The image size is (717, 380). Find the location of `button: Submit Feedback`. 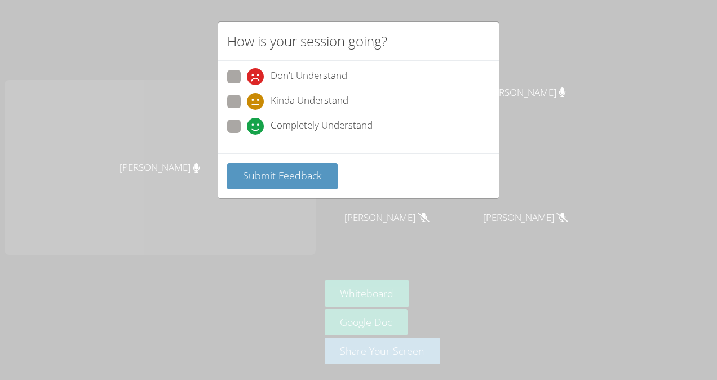

button: Submit Feedback is located at coordinates (282, 176).